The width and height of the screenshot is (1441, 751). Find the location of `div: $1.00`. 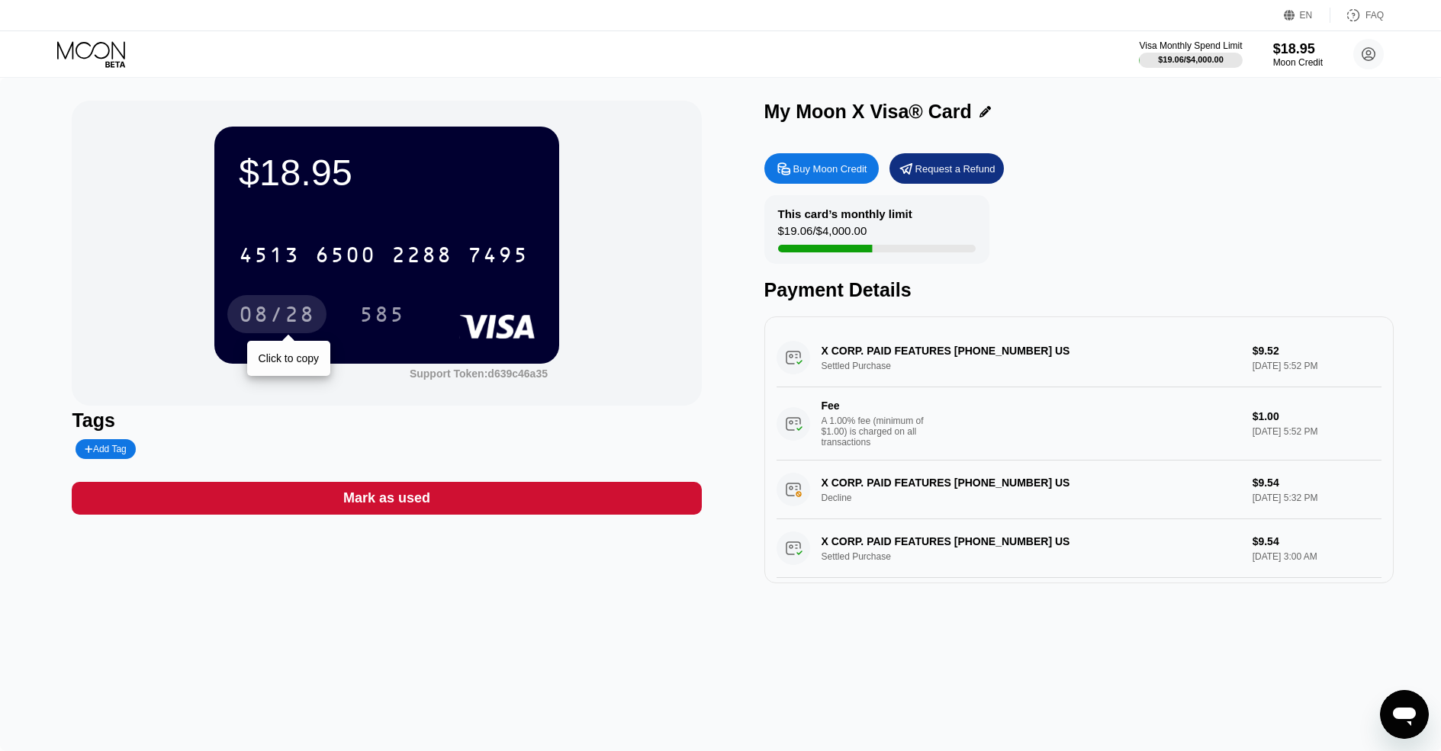

div: $1.00 is located at coordinates (1317, 417).